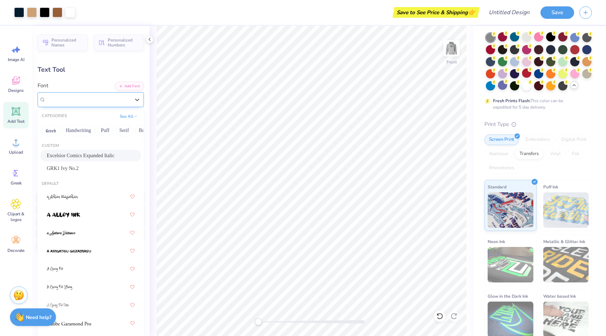  Describe the element at coordinates (124, 43) in the screenshot. I see `span: Personalized Numbers` at that location.